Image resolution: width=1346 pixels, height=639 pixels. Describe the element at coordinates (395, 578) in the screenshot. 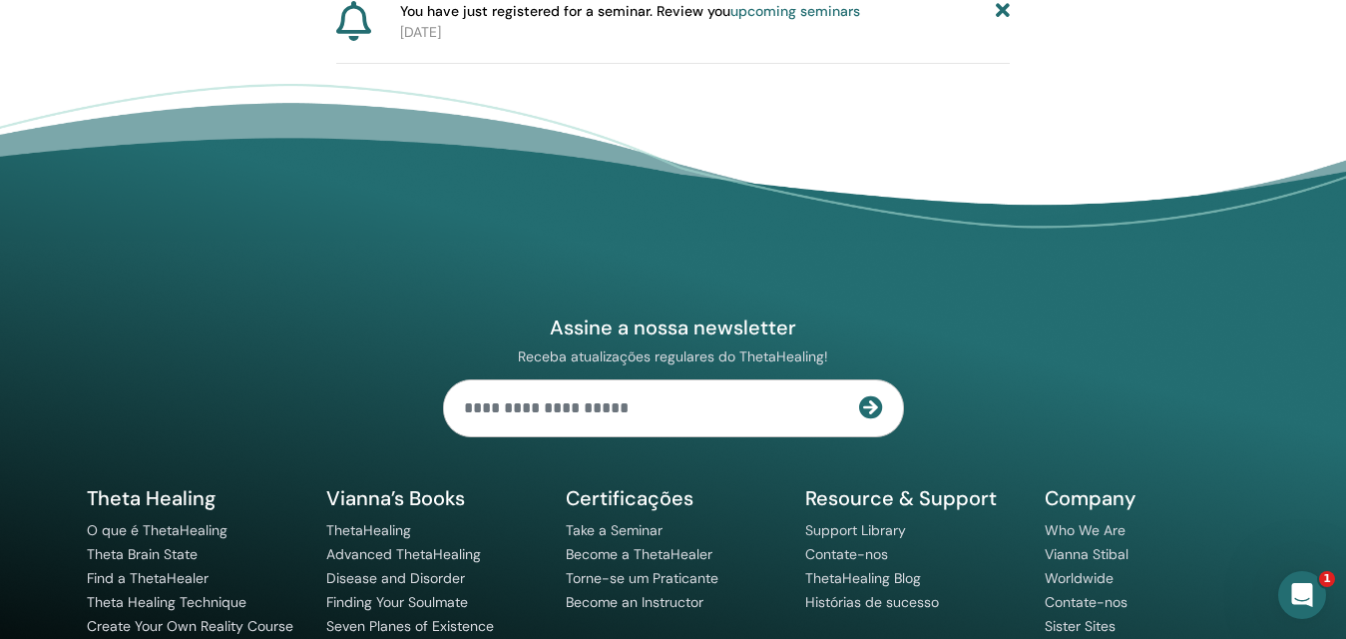

I see `a: Disease and Disorder` at that location.